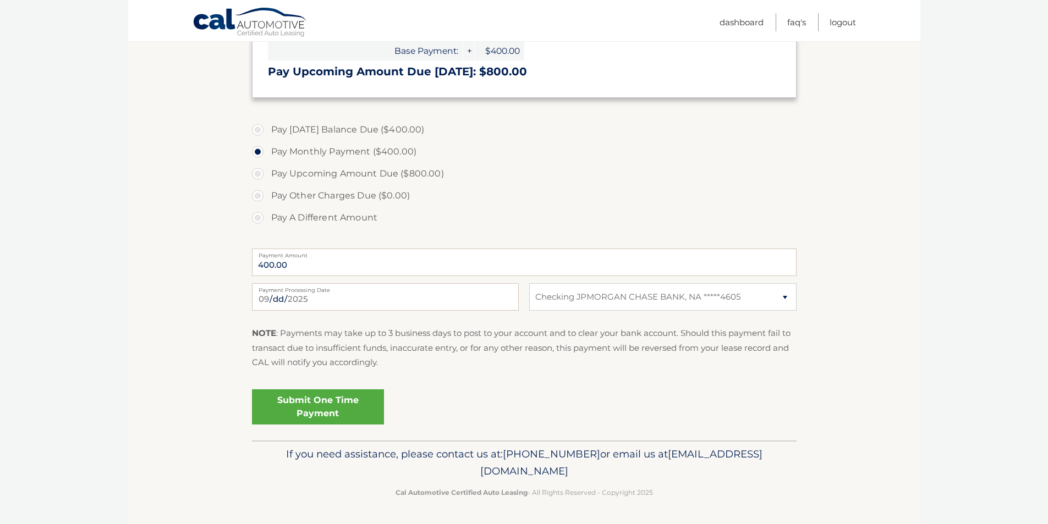  I want to click on a: Dashboard, so click(742, 22).